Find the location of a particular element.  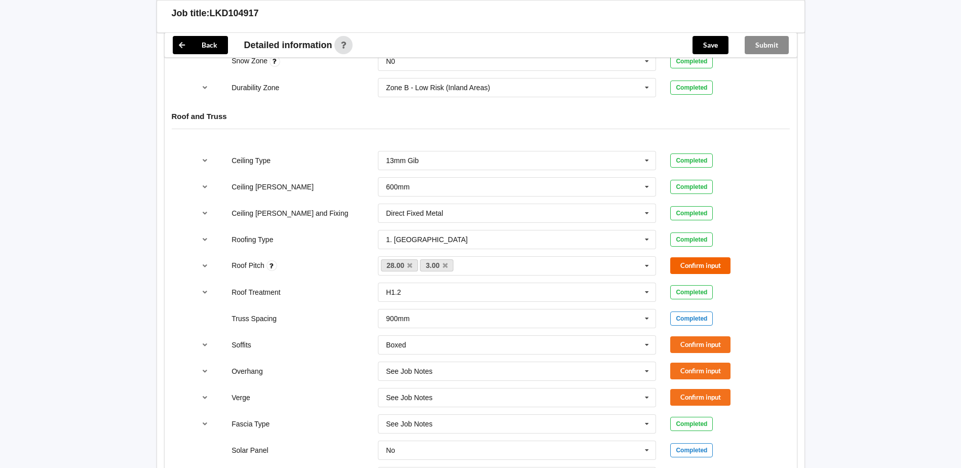

div: Zone B - Low Risk (Inland Areas) is located at coordinates (438, 88).